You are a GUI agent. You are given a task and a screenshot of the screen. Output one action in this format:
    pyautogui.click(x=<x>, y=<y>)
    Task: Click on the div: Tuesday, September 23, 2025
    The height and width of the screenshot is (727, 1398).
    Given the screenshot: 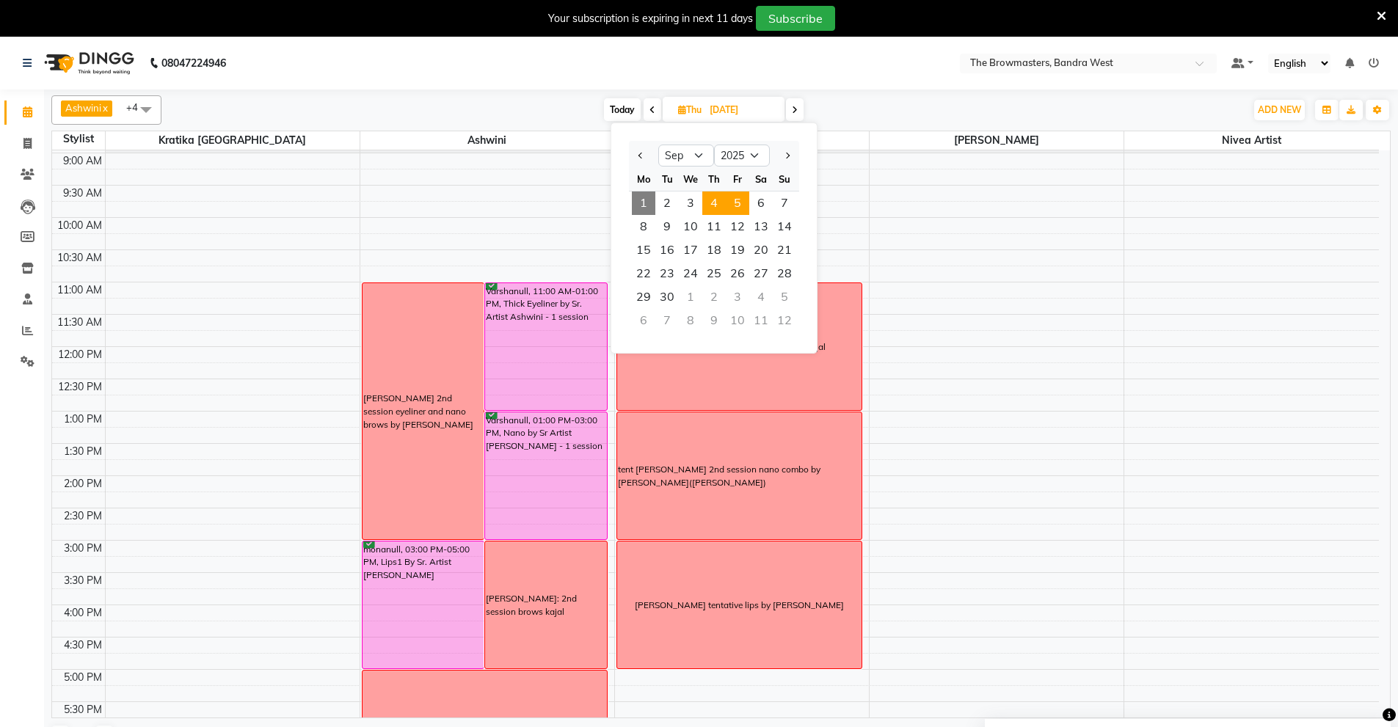 What is the action you would take?
    pyautogui.click(x=667, y=274)
    